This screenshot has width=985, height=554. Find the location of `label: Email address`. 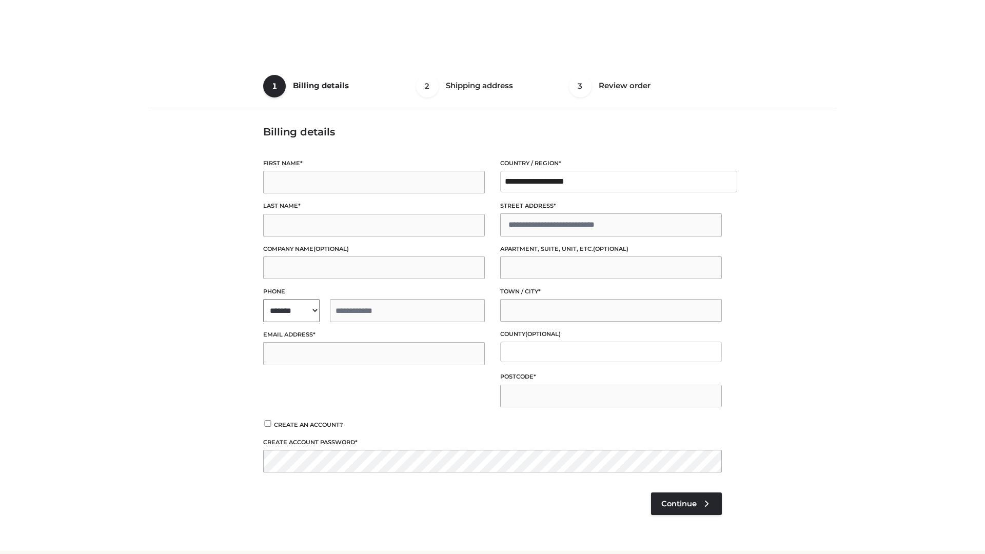

label: Email address is located at coordinates (374, 335).